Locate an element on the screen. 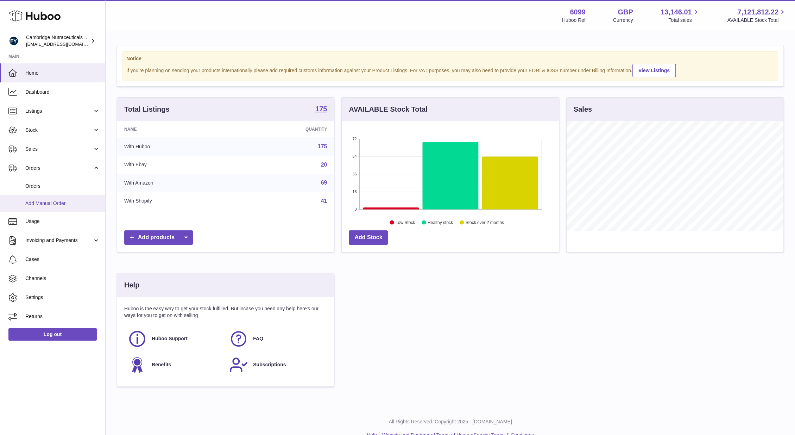 This screenshot has width=795, height=435. a: Add Stock is located at coordinates (368, 237).